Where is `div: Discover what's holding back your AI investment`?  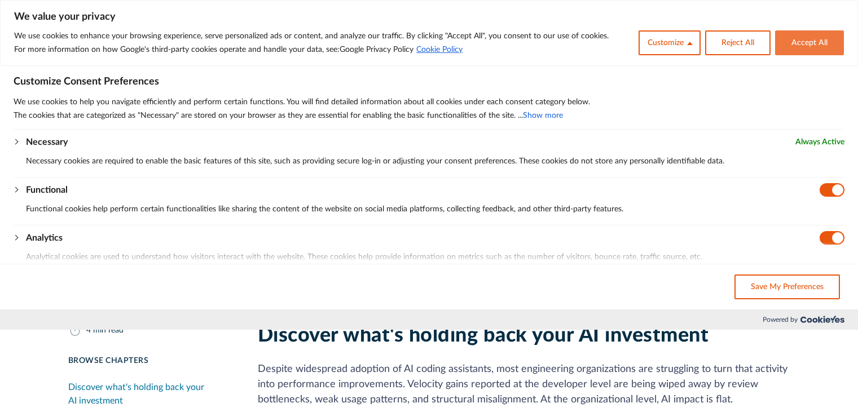 div: Discover what's holding back your AI investment is located at coordinates (150, 394).